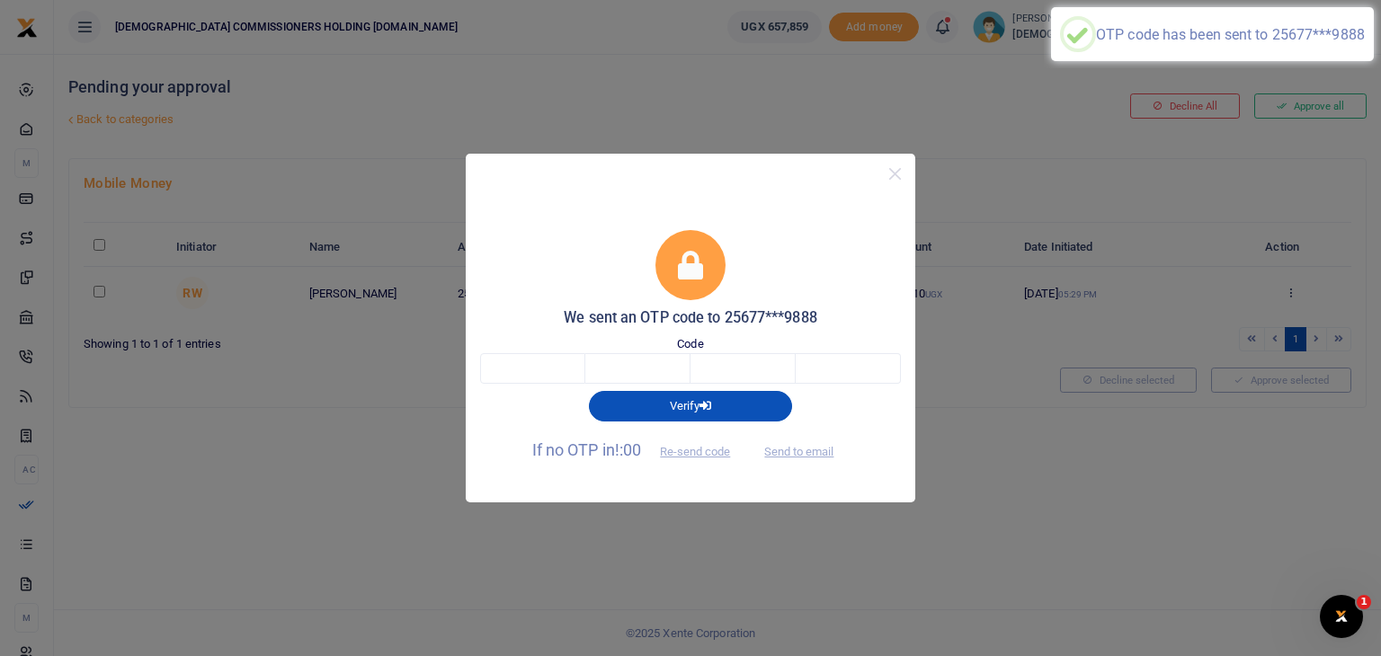  I want to click on label: Code, so click(690, 344).